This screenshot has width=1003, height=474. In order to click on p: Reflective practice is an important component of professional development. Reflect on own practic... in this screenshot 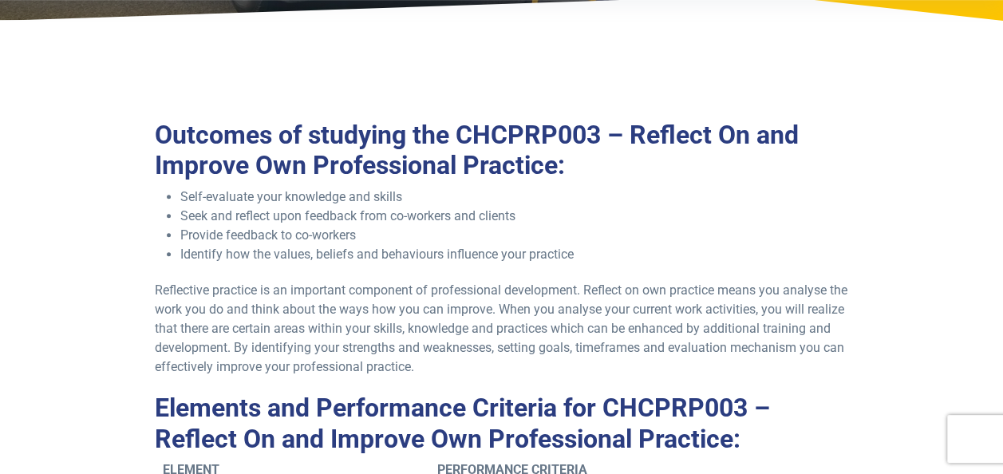, I will do `click(501, 329)`.